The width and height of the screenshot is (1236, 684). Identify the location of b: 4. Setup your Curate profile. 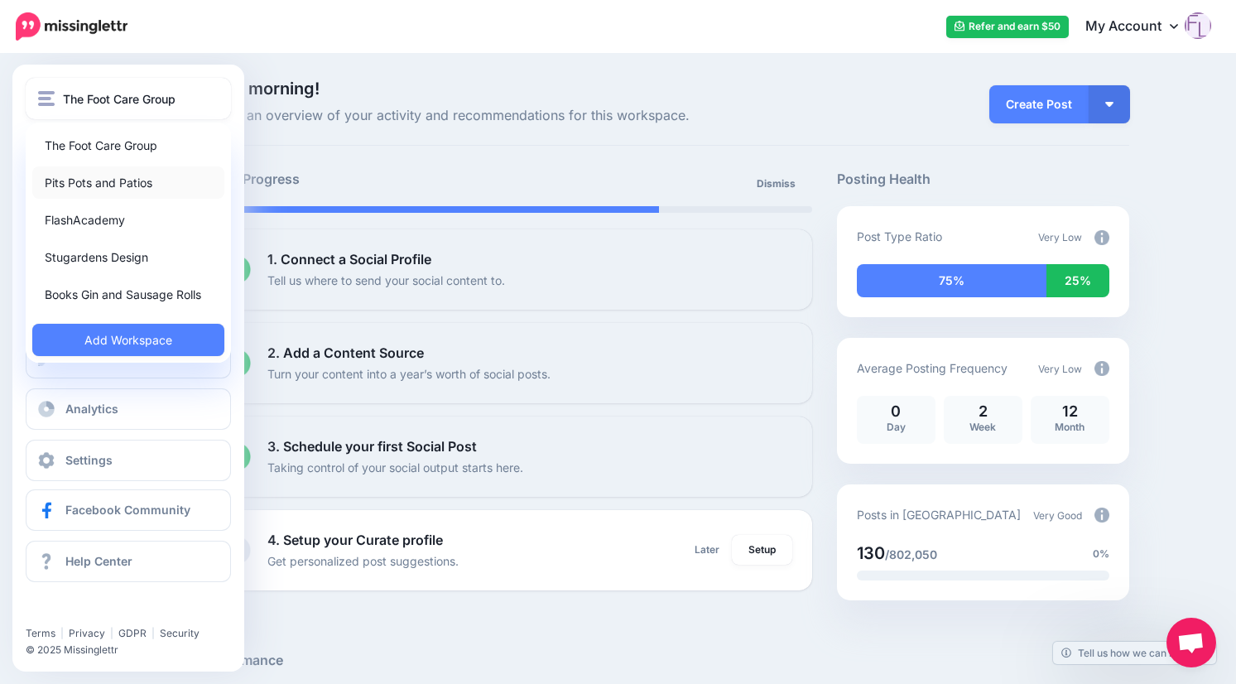
(355, 540).